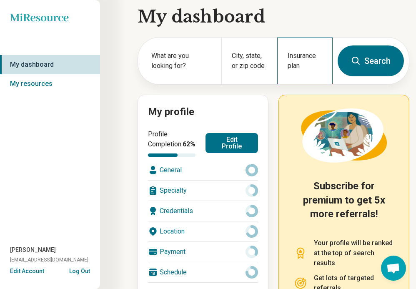 The image size is (416, 289). I want to click on div: Specialty, so click(203, 191).